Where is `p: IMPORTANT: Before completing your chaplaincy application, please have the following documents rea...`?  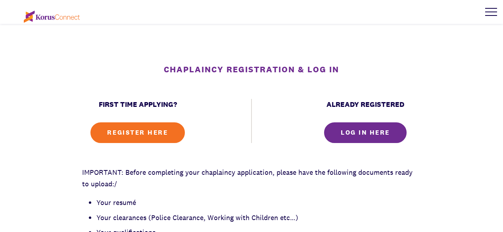
p: IMPORTANT: Before completing your chaplaincy application, please have the following documents rea... is located at coordinates (251, 178).